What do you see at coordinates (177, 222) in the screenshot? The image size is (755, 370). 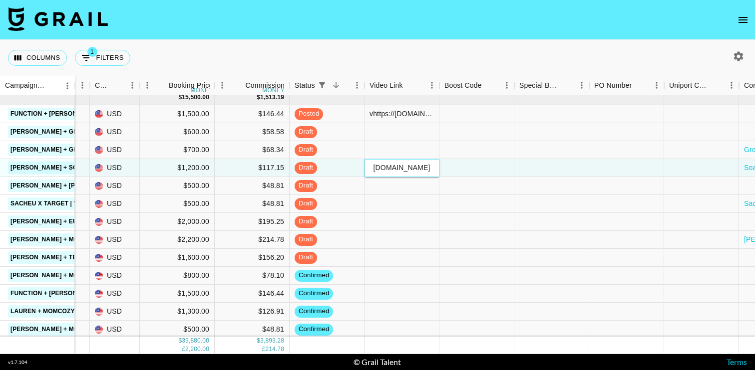 I see `div: $2,000.00` at bounding box center [177, 222].